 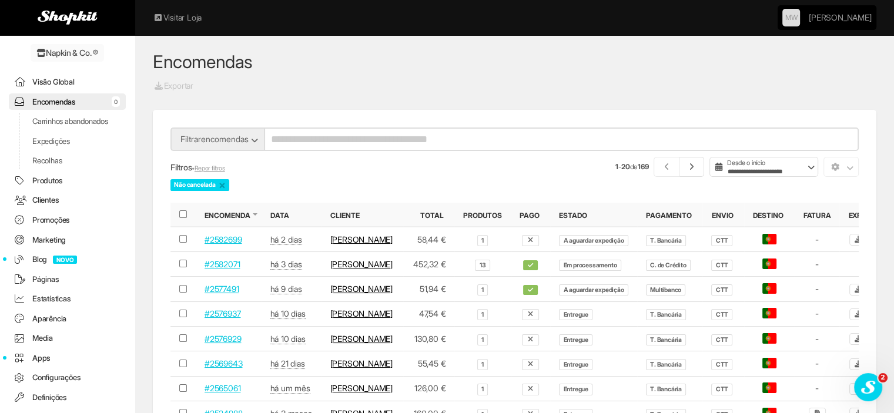 I want to click on td: 51,94 €, so click(x=428, y=289).